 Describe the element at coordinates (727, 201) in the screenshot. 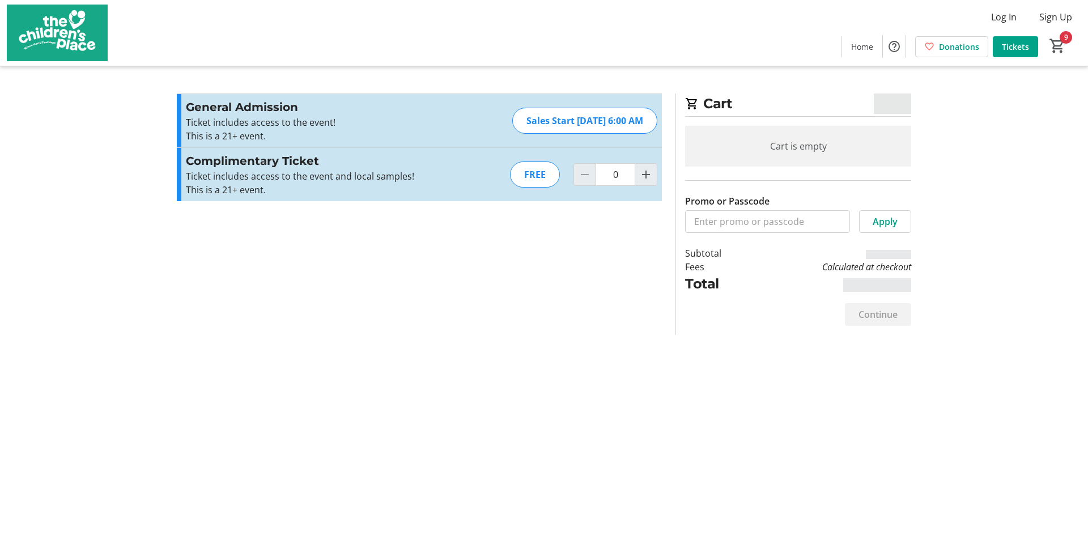

I see `label: Promo or Passcode` at that location.